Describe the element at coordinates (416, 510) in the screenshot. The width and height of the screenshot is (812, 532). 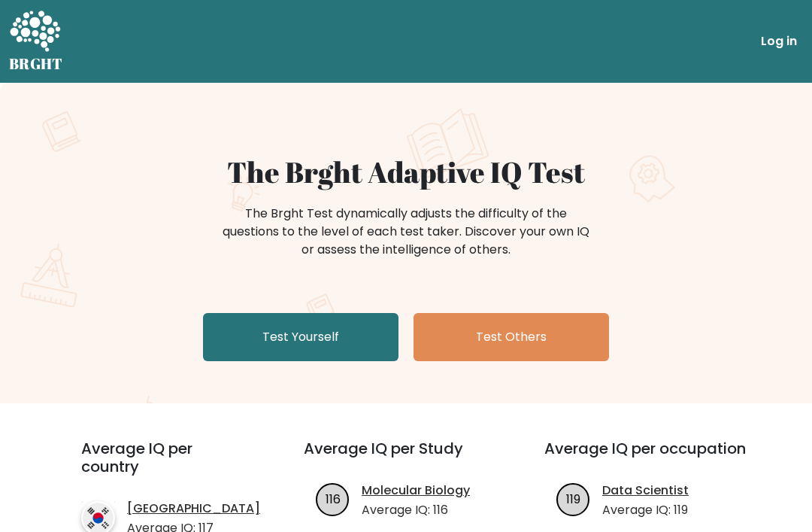
I see `p: Average IQ: 116` at that location.